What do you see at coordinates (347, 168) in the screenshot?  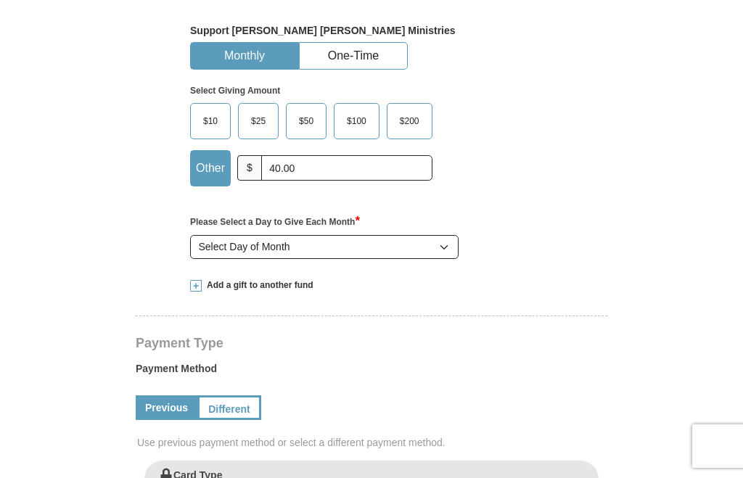 I see `input: Other Amount` at bounding box center [347, 168].